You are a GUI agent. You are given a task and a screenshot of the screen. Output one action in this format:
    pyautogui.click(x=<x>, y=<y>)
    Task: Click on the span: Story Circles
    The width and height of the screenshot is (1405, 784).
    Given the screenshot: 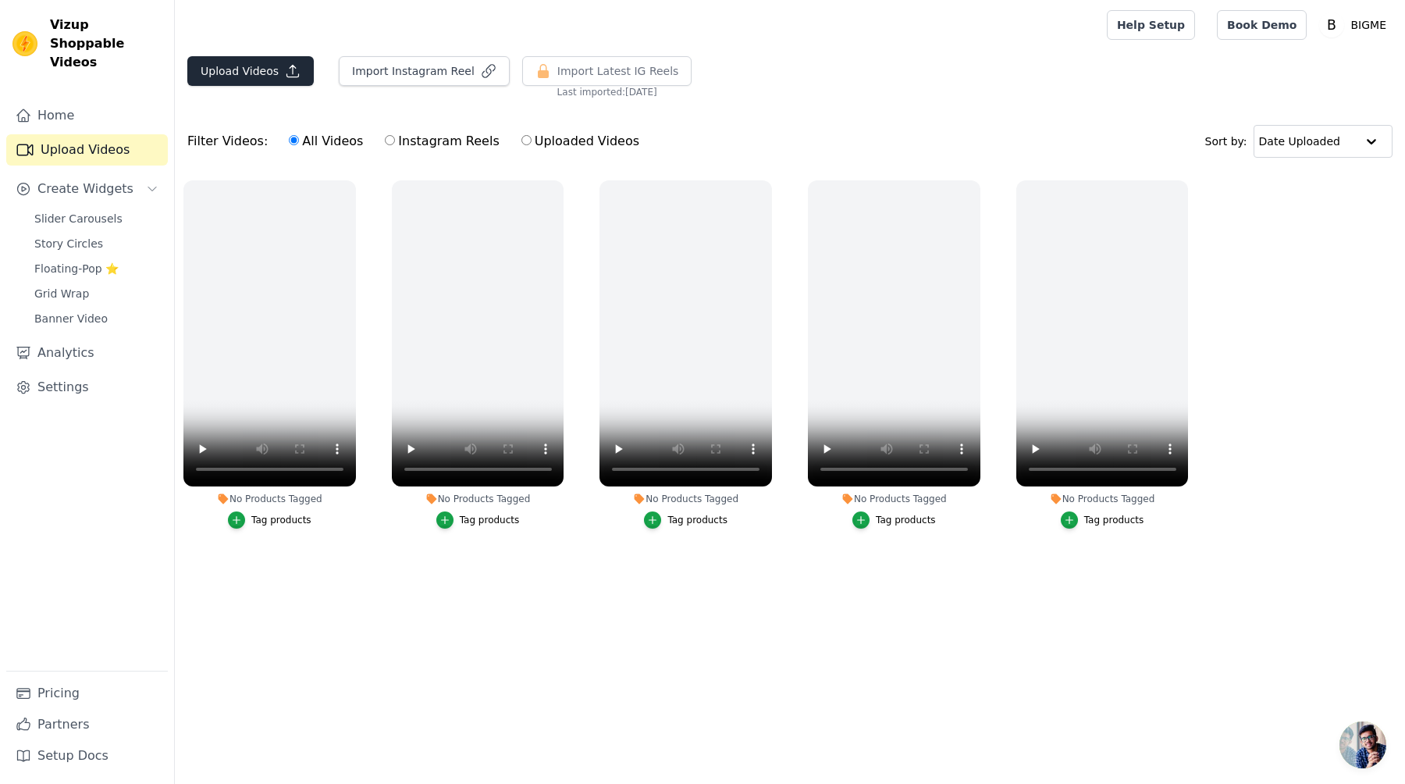 What is the action you would take?
    pyautogui.click(x=69, y=244)
    